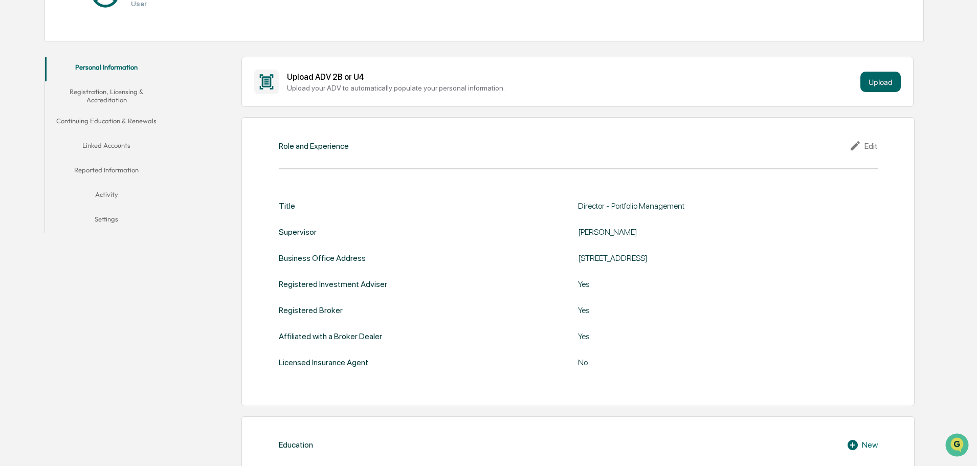 The width and height of the screenshot is (977, 466). What do you see at coordinates (322, 258) in the screenshot?
I see `div: Business Office Address` at bounding box center [322, 258].